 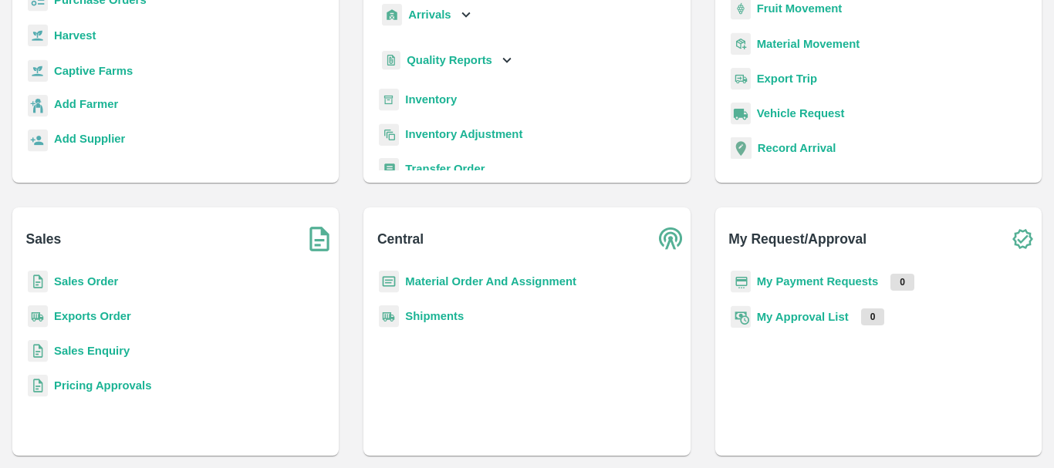 I want to click on b: Record Arrival, so click(x=797, y=148).